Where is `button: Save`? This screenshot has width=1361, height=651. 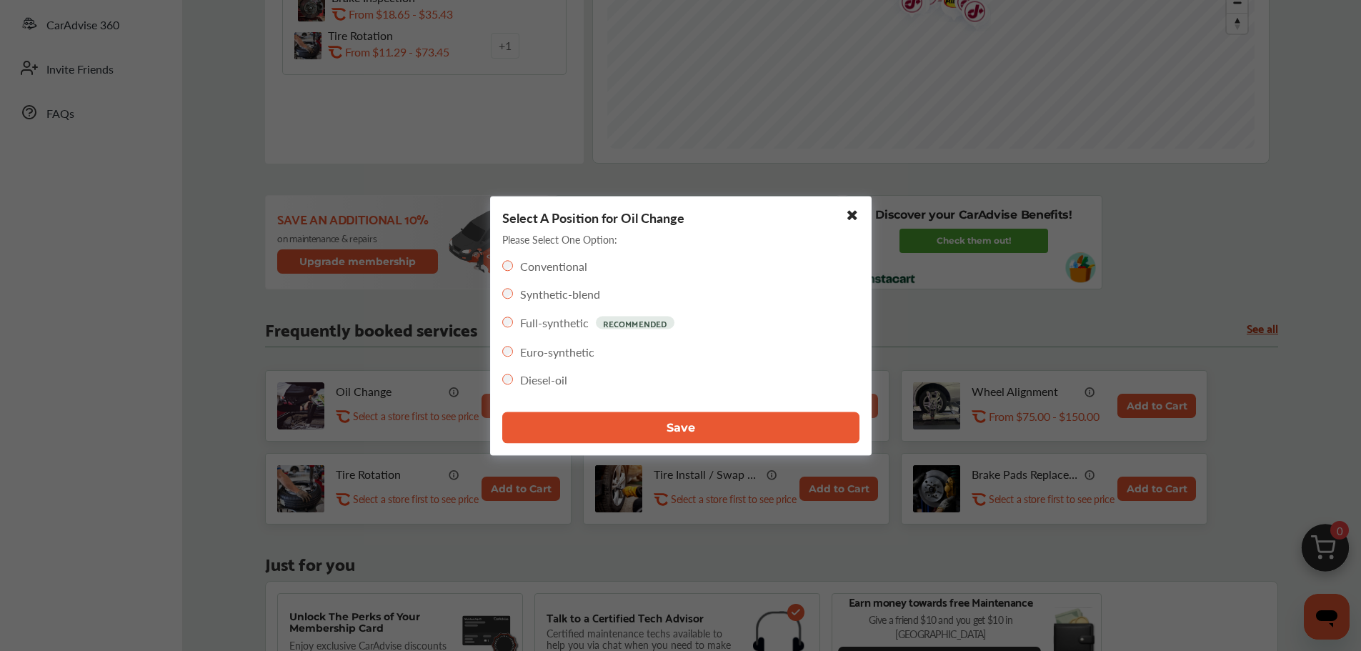 button: Save is located at coordinates (681, 427).